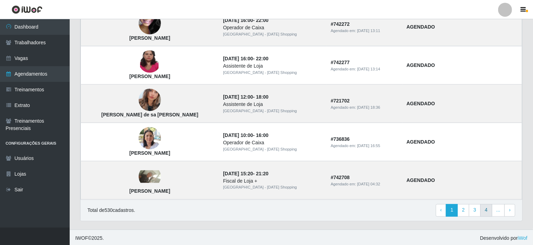 This screenshot has width=533, height=245. I want to click on strong: # 742277, so click(340, 62).